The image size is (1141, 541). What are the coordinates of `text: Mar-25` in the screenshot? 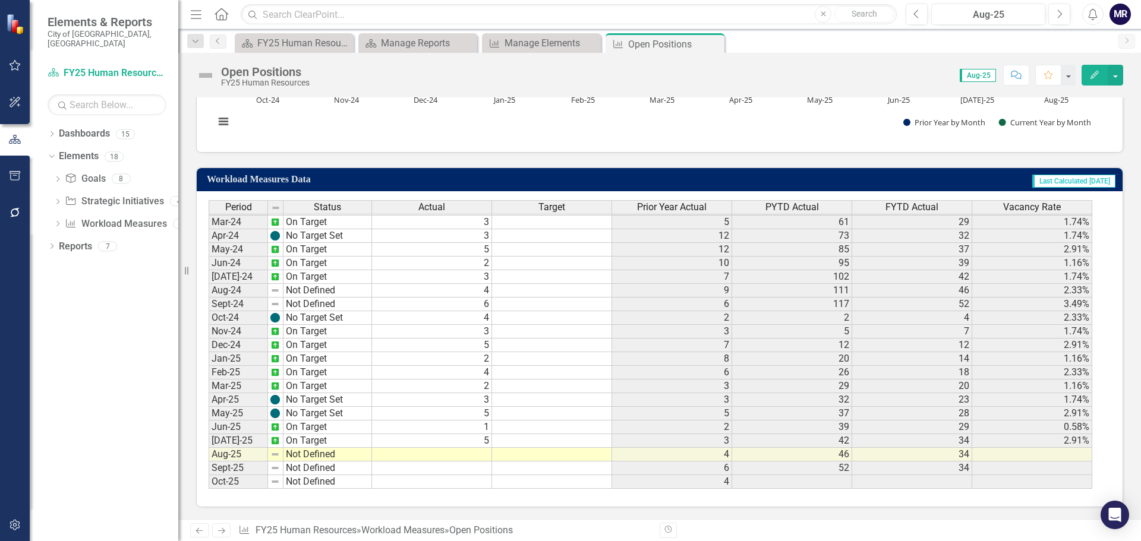 It's located at (662, 100).